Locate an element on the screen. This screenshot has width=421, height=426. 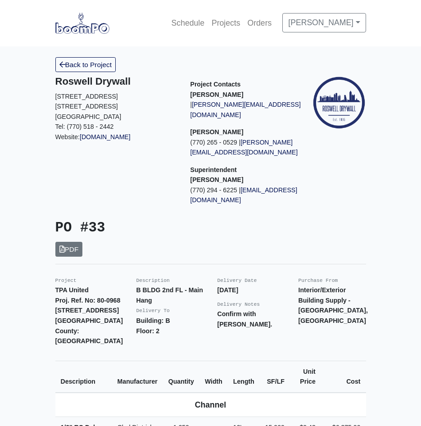
span: Project Contacts is located at coordinates (216, 84).